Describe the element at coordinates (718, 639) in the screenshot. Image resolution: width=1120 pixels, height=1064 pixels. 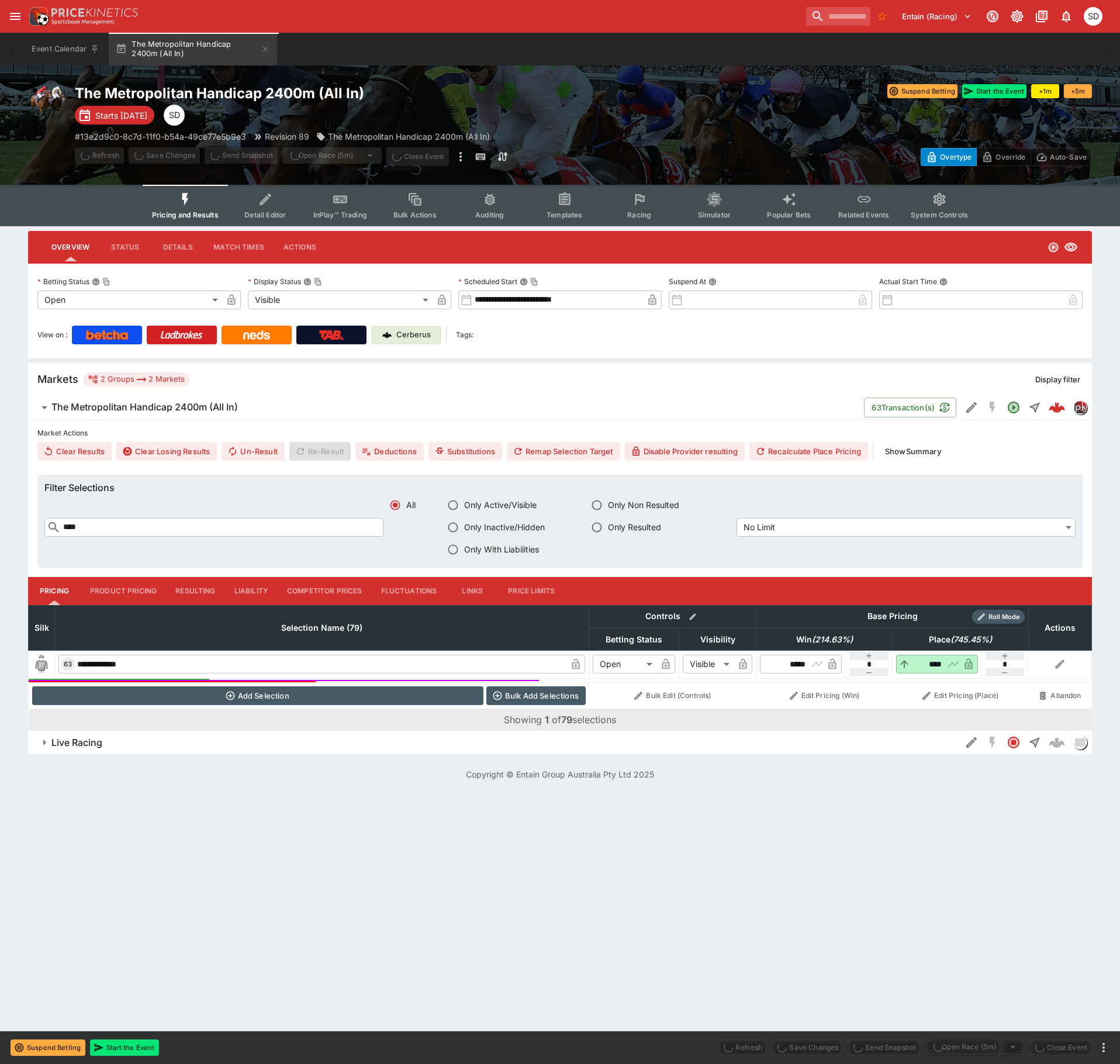
I see `span: Visibility` at that location.